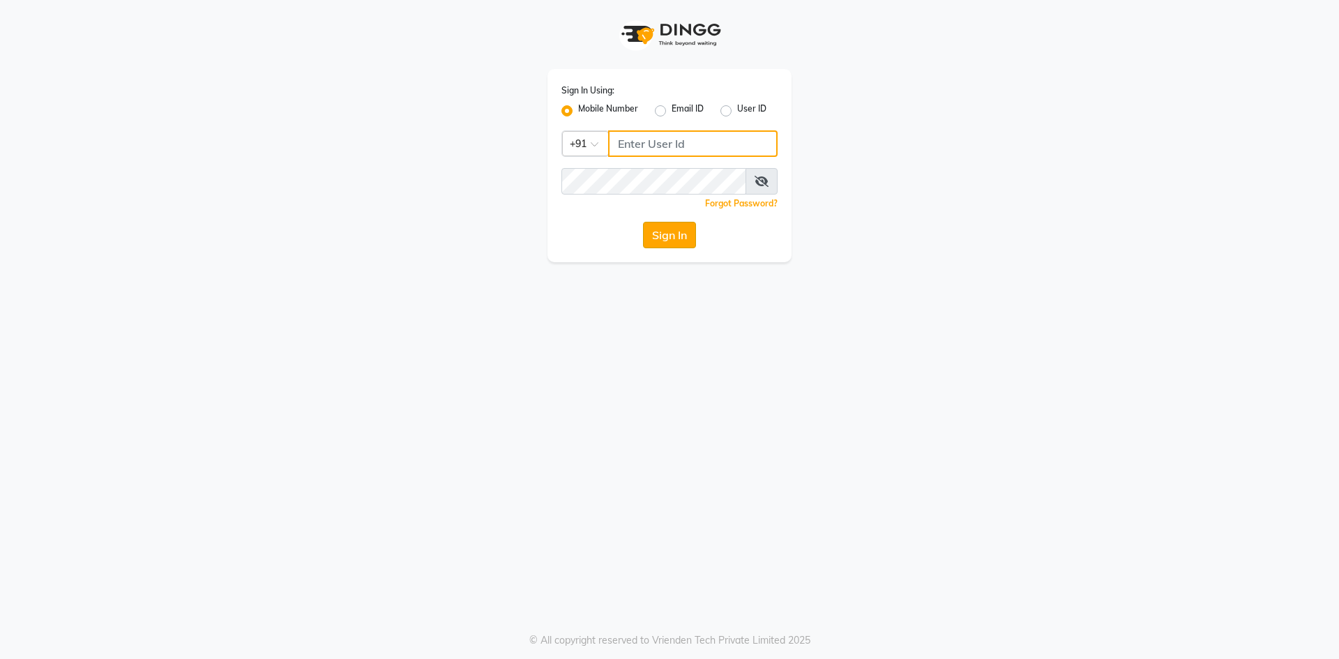  Describe the element at coordinates (741, 203) in the screenshot. I see `a: Forgot Password?` at that location.